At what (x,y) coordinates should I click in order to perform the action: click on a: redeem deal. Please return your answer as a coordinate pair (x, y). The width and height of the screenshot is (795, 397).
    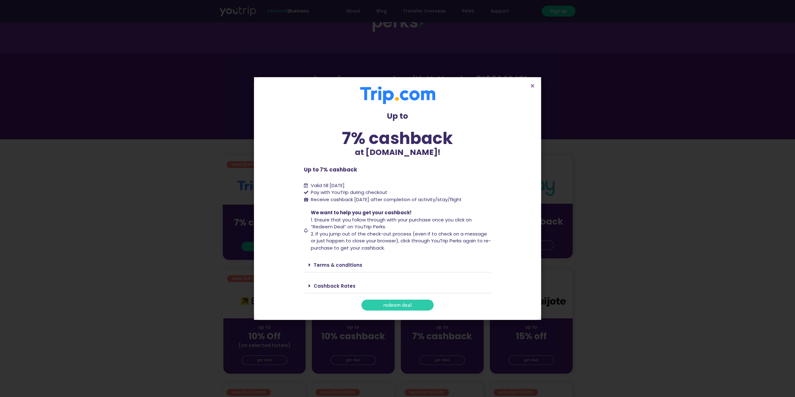
    Looking at the image, I should click on (397, 305).